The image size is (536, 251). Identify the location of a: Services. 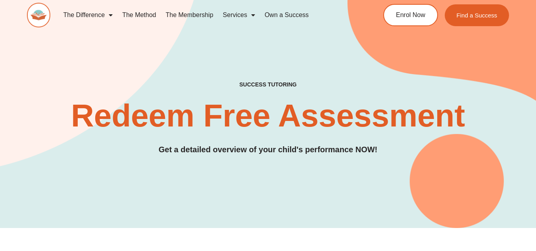
(239, 15).